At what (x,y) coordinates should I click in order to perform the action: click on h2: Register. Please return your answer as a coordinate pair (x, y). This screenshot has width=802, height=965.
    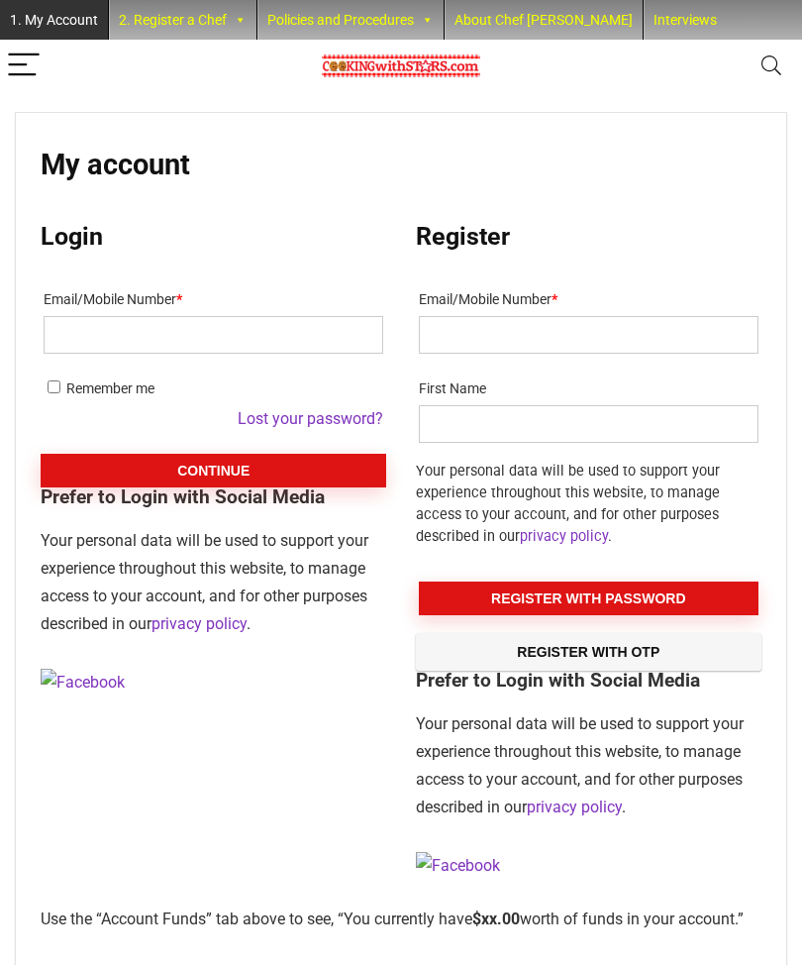
    Looking at the image, I should click on (588, 237).